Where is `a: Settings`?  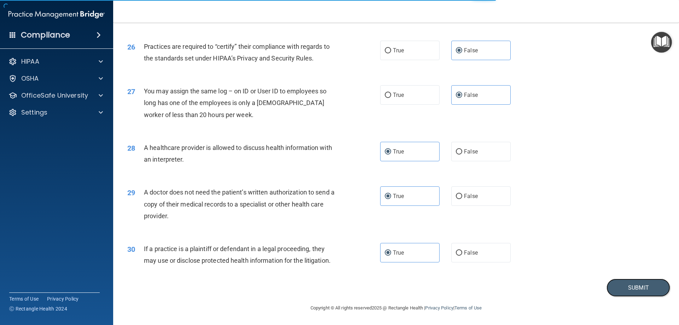
a: Settings is located at coordinates (56, 112).